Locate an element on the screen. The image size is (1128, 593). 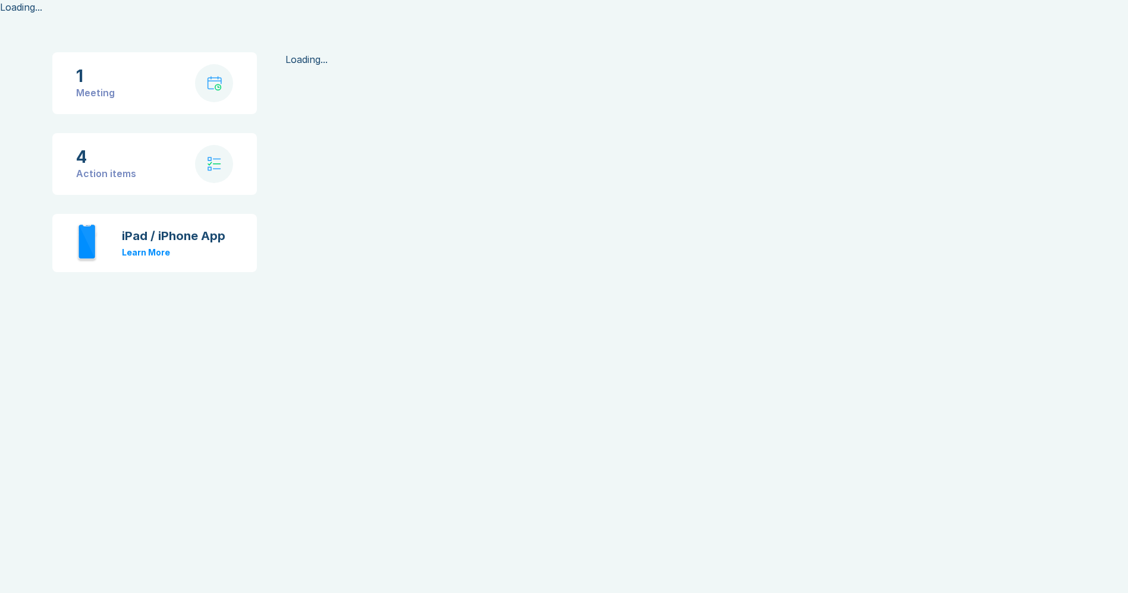
div: iPad / iPhone App is located at coordinates (174, 236).